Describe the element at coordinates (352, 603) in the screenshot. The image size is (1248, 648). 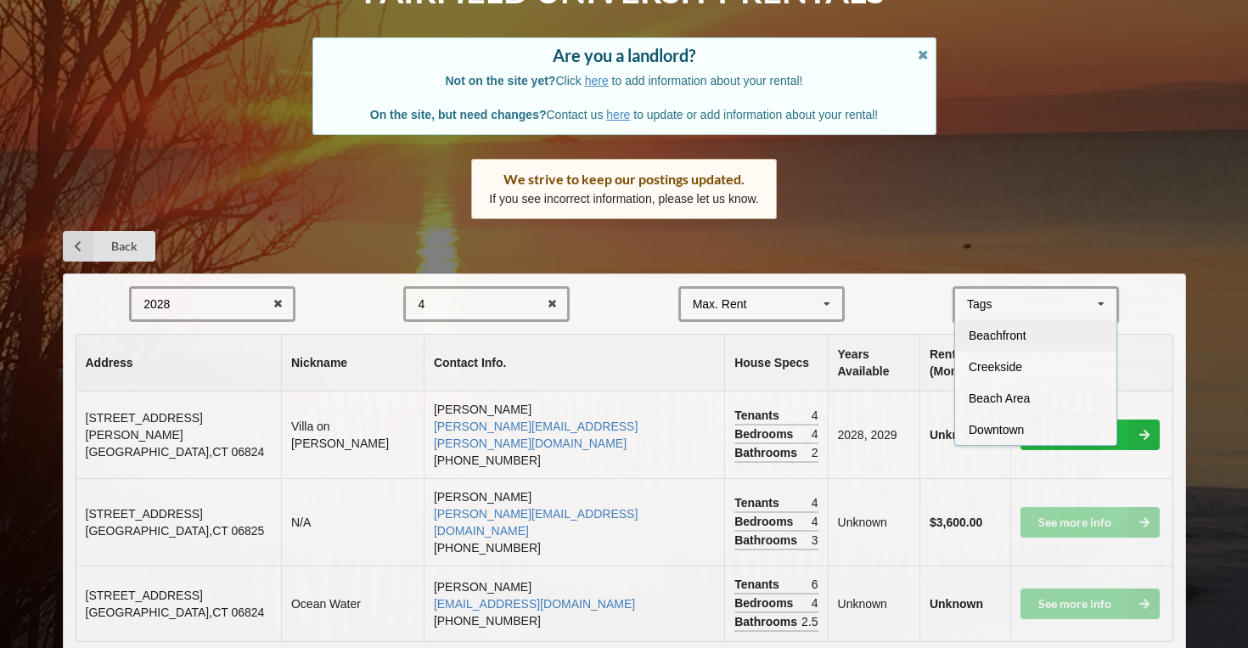
I see `td: Ocean Water` at that location.